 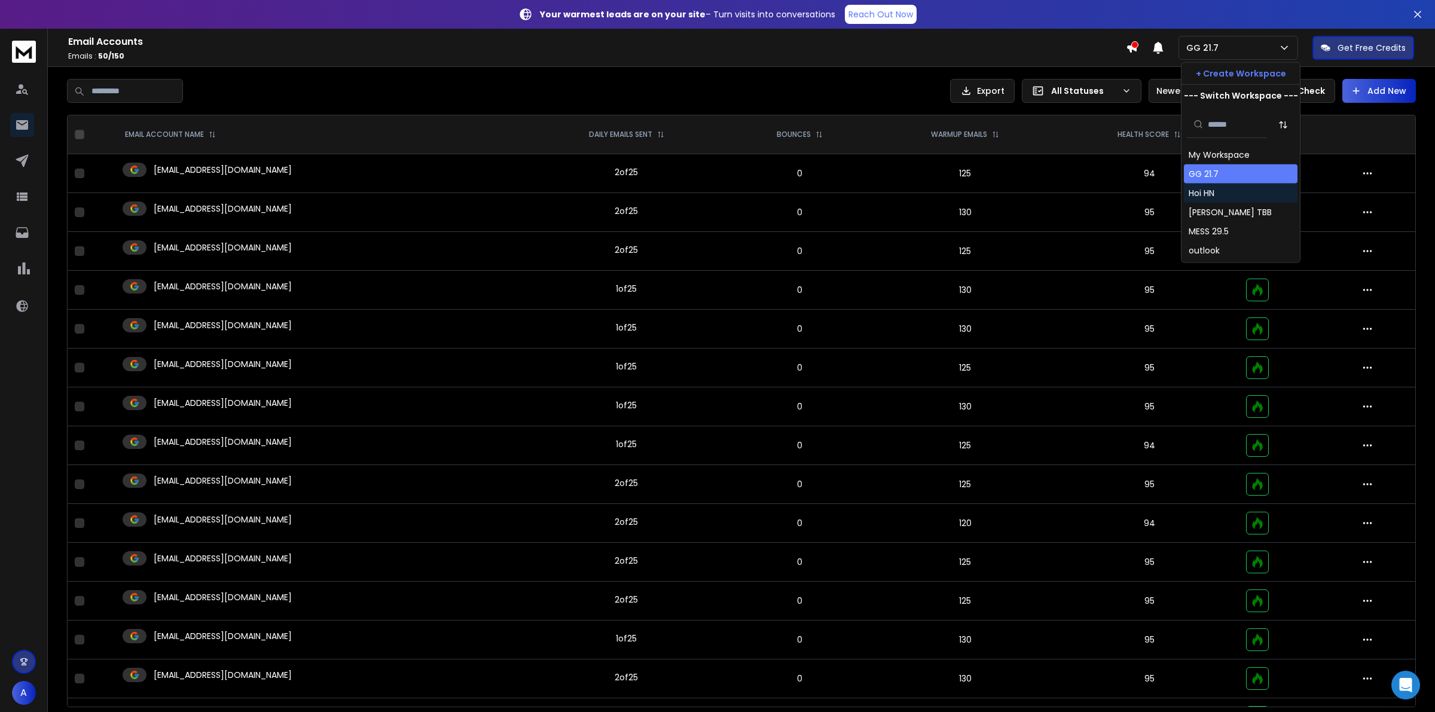 What do you see at coordinates (1405, 685) in the screenshot?
I see `div: Open Intercom Messenger` at bounding box center [1405, 685].